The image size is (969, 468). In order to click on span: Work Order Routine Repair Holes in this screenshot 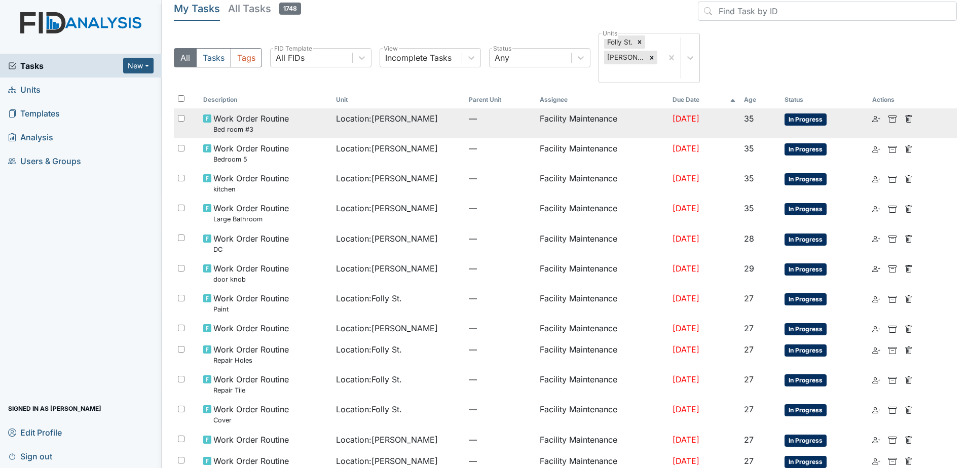, I will do `click(251, 354)`.